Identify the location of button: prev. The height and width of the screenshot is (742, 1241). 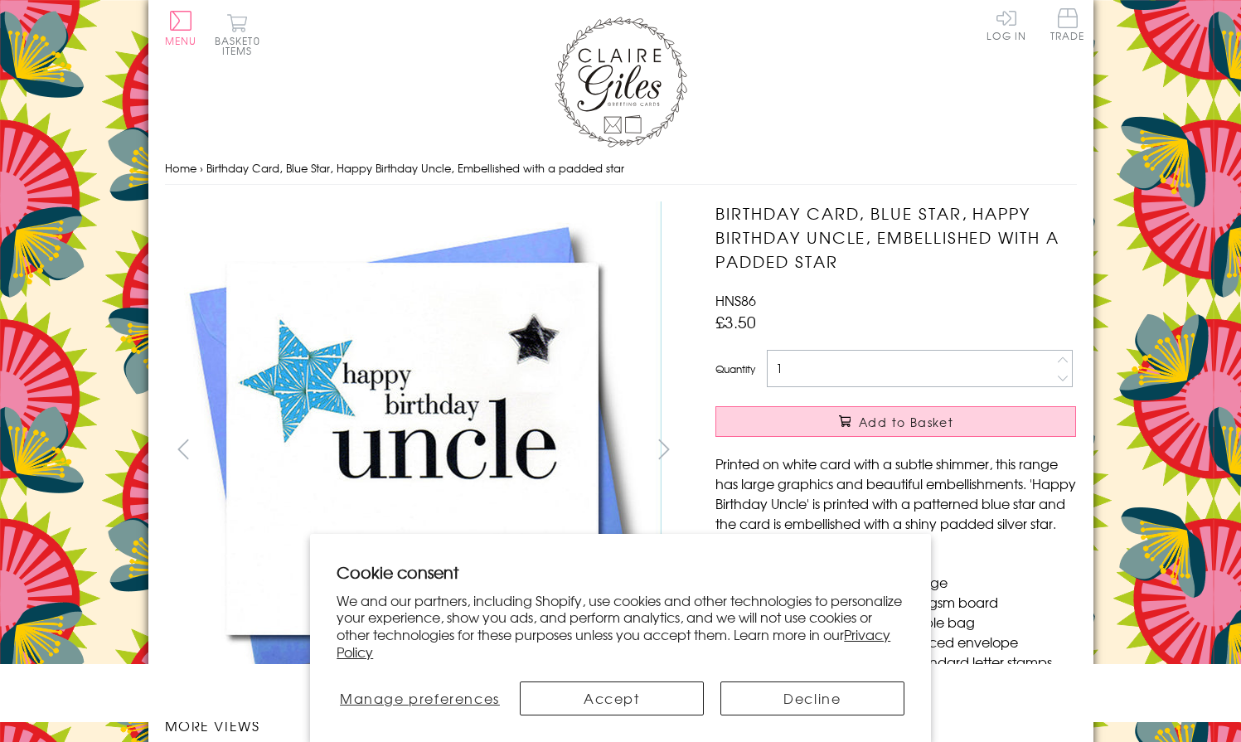
(183, 448).